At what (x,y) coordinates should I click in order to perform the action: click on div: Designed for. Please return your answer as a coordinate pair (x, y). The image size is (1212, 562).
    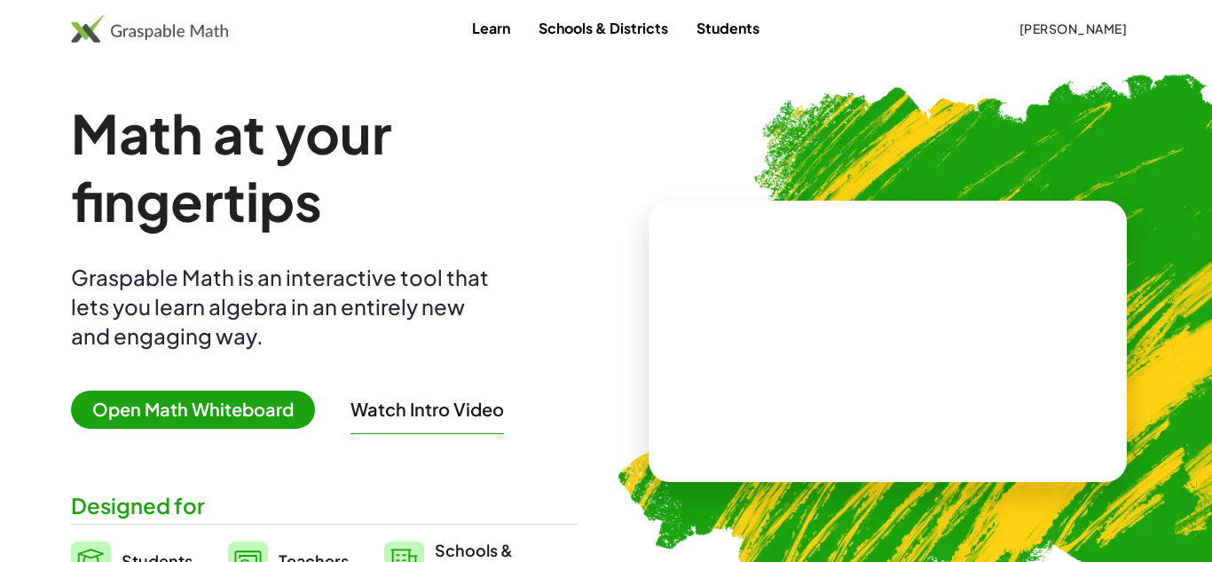
    Looking at the image, I should click on (324, 505).